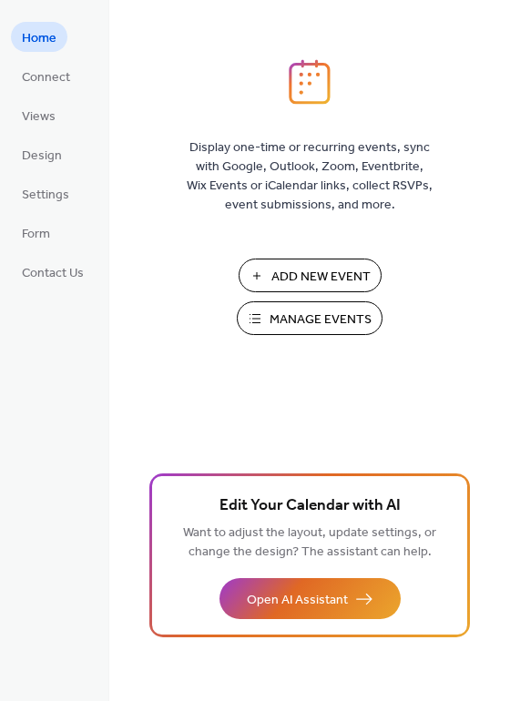  What do you see at coordinates (46, 76) in the screenshot?
I see `a: Connect` at bounding box center [46, 76].